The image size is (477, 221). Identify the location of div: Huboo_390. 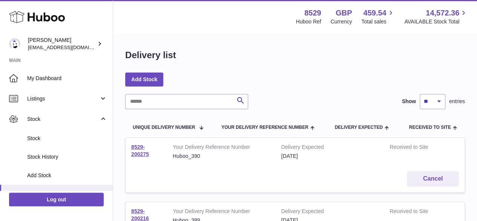
(221, 156).